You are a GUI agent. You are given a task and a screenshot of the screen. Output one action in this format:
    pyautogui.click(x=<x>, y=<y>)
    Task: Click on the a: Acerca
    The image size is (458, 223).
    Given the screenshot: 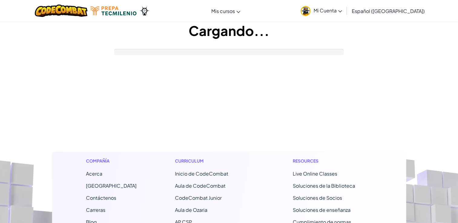 What is the action you would take?
    pyautogui.click(x=94, y=174)
    